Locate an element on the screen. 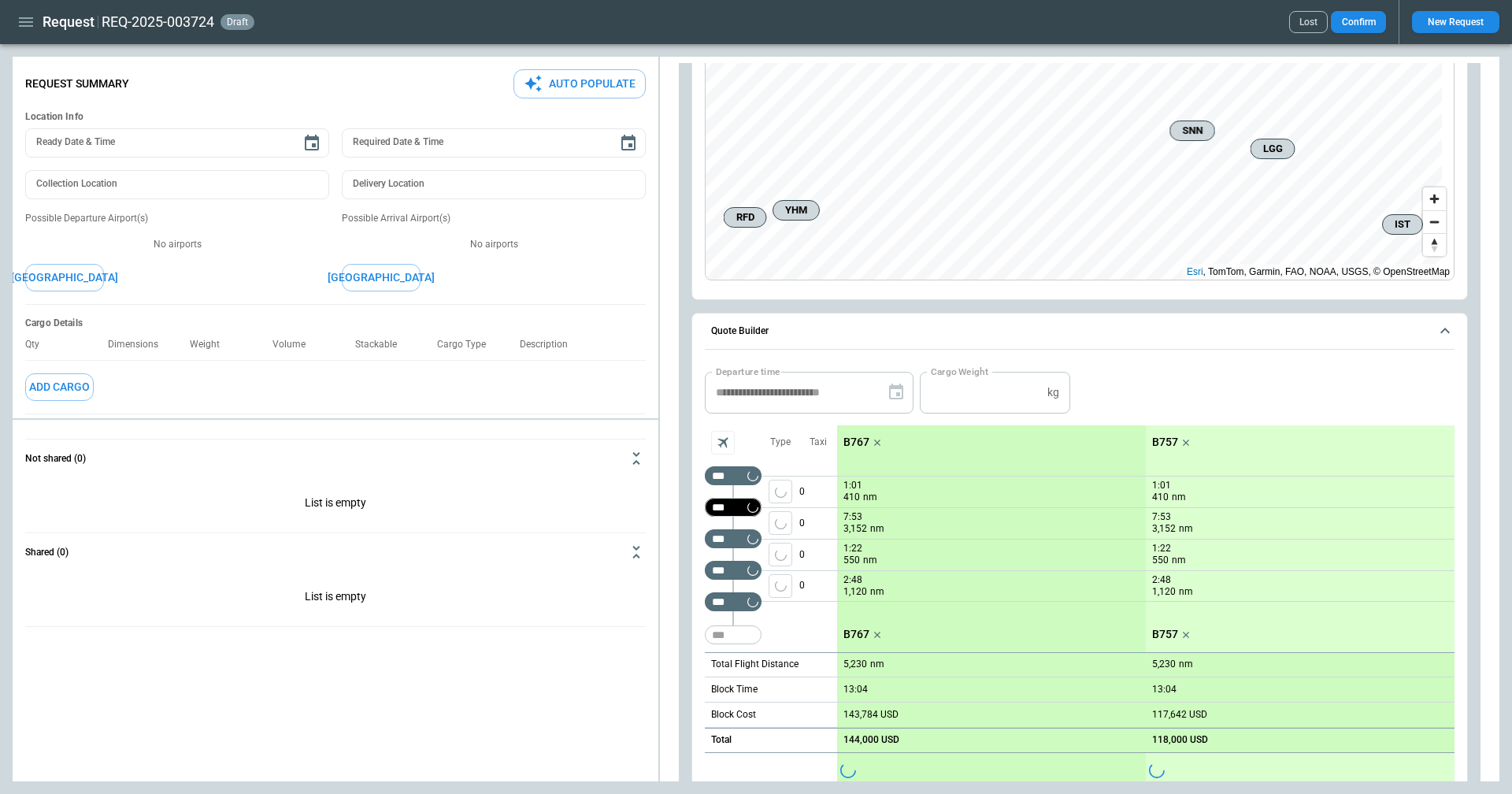 Image resolution: width=1512 pixels, height=794 pixels. p: Dimensions is located at coordinates (139, 344).